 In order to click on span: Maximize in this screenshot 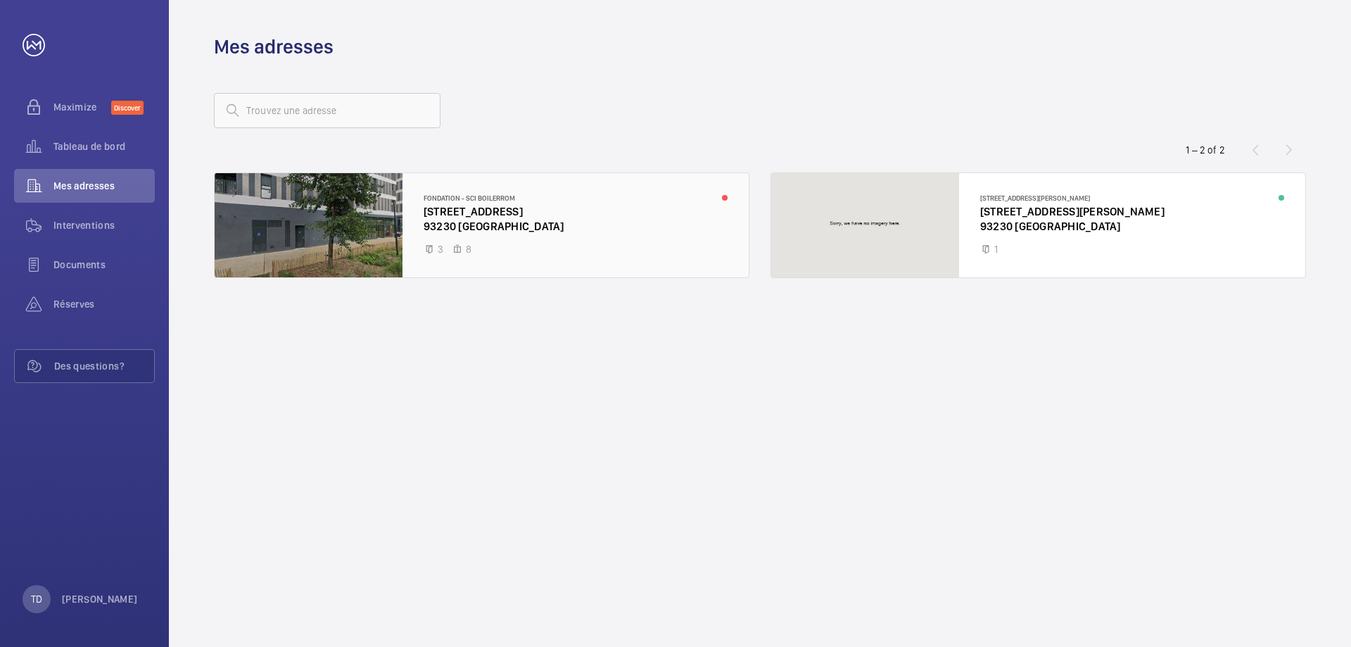, I will do `click(82, 107)`.